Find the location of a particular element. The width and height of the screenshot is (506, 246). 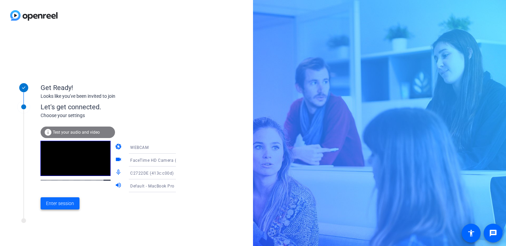

mat-icon: info is located at coordinates (48, 132).